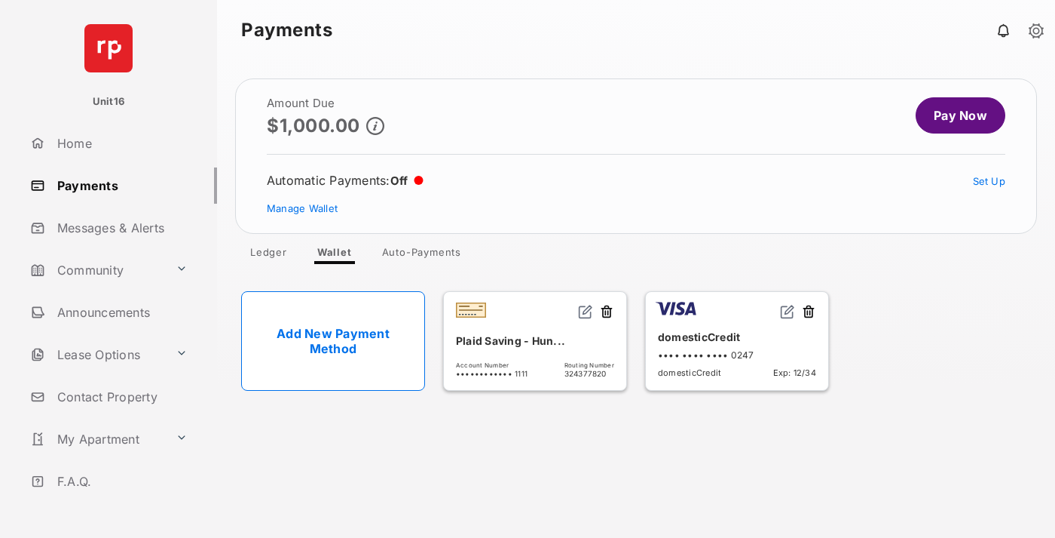 The width and height of the screenshot is (1055, 538). What do you see at coordinates (121, 481) in the screenshot?
I see `a: F.A.Q.` at bounding box center [121, 481].